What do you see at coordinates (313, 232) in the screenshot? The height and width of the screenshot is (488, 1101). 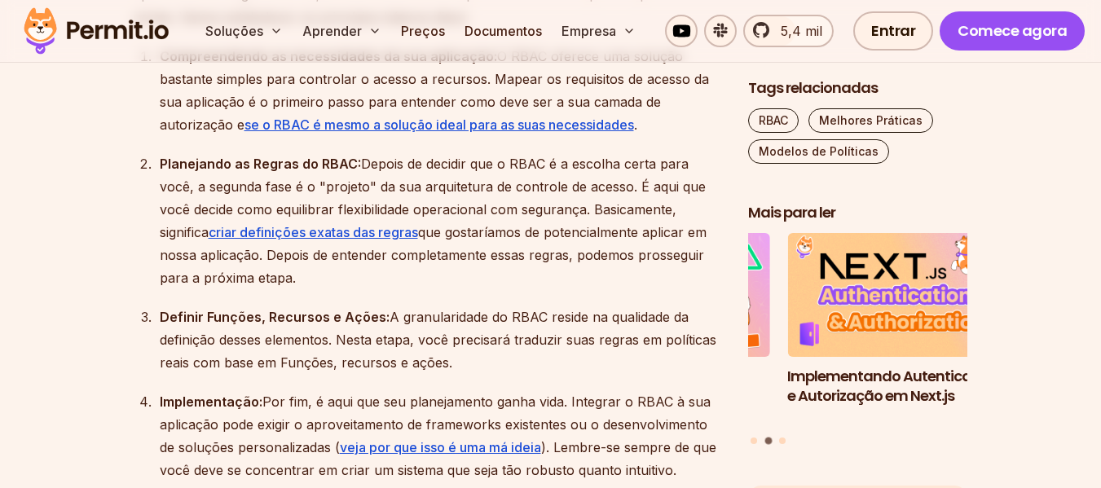 I see `a: criar definições exatas das regras` at bounding box center [313, 232].